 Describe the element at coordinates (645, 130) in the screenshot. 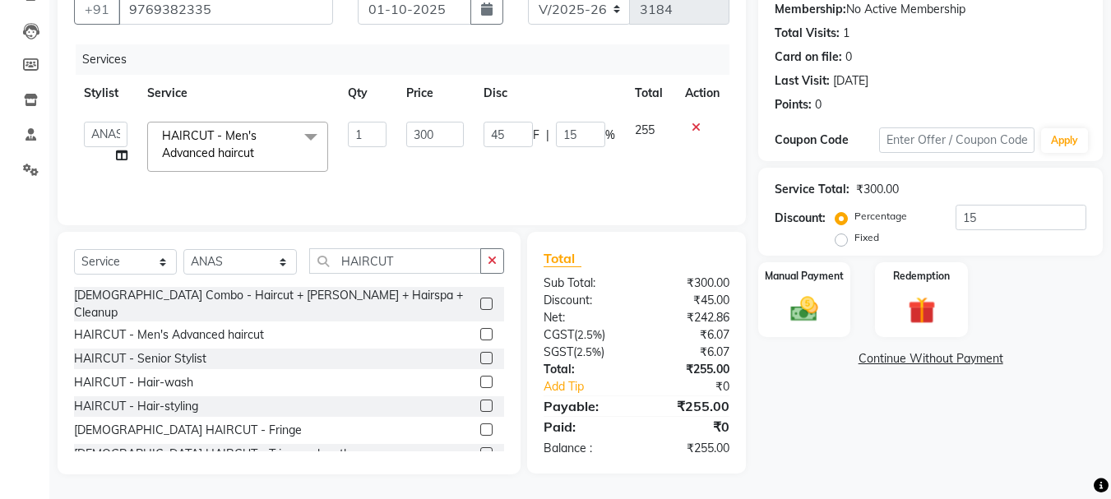

I see `span: 255` at that location.